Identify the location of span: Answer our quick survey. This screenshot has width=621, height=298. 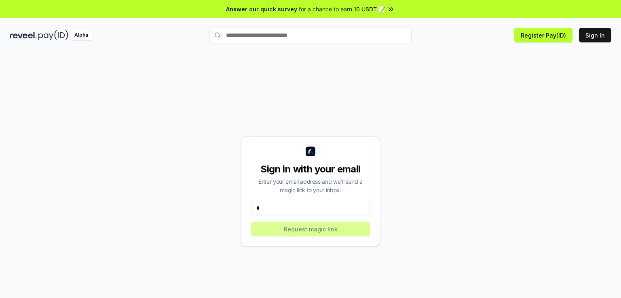
(261, 9).